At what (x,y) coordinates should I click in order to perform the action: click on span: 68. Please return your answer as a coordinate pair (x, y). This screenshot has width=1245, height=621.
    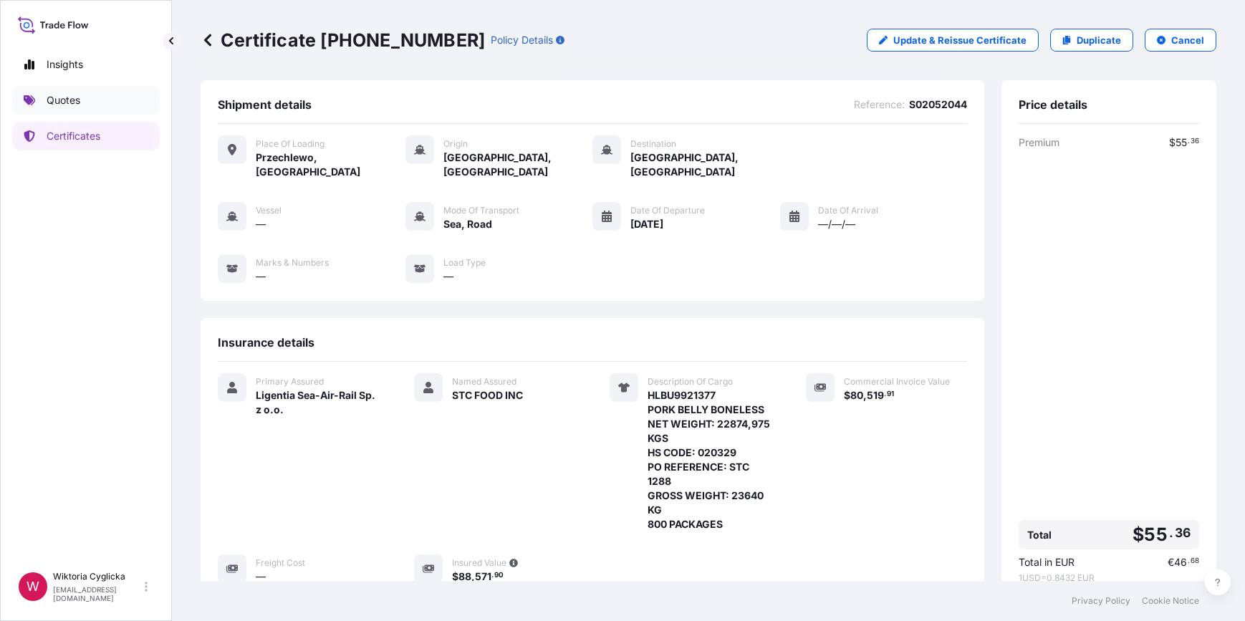
    Looking at the image, I should click on (1195, 561).